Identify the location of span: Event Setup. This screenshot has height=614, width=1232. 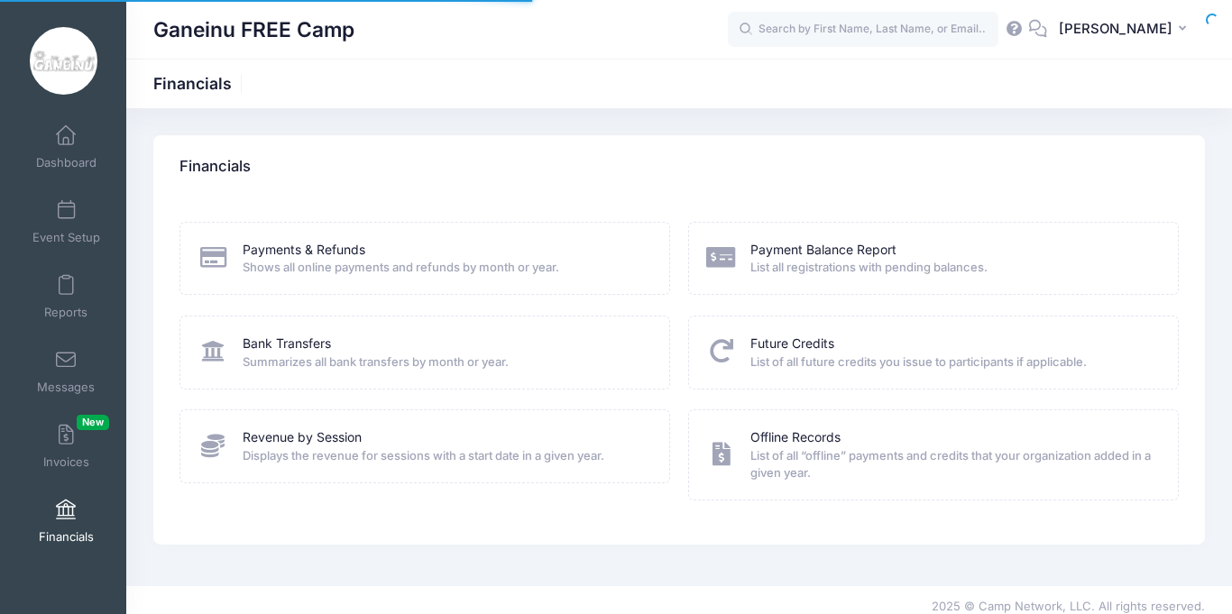
(66, 237).